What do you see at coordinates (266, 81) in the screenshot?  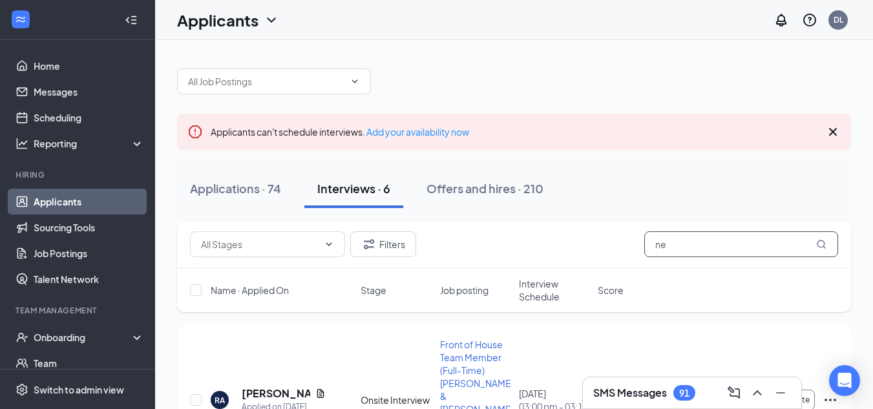 I see `input: All Job Postings` at bounding box center [266, 81].